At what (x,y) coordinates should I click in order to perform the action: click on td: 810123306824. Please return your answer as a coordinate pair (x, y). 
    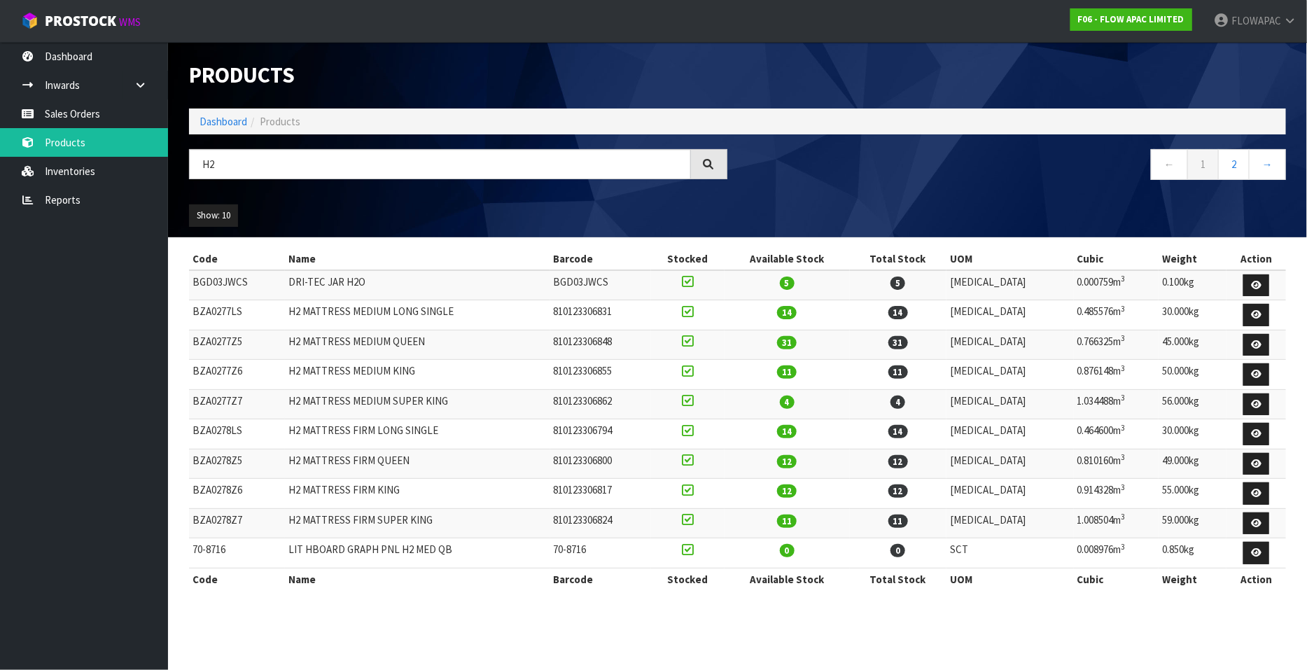
    Looking at the image, I should click on (601, 523).